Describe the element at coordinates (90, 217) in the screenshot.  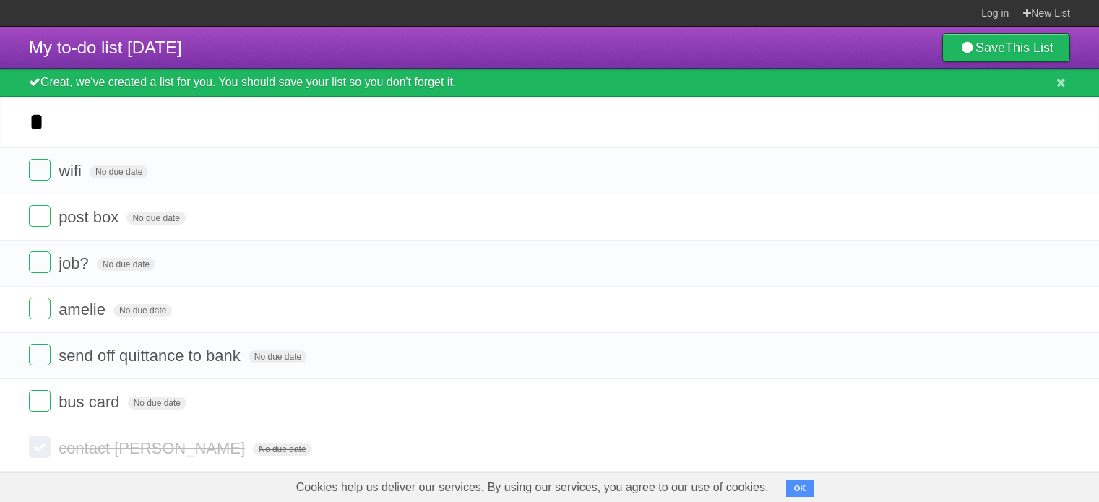
I see `span: post box` at that location.